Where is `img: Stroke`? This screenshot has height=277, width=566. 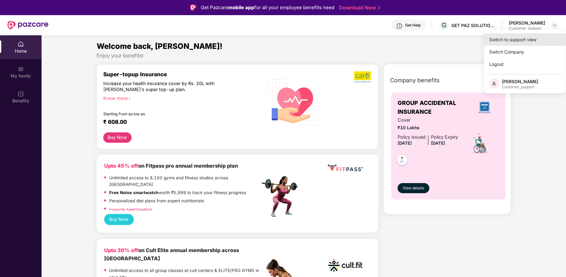
img: Stroke is located at coordinates (379, 8).